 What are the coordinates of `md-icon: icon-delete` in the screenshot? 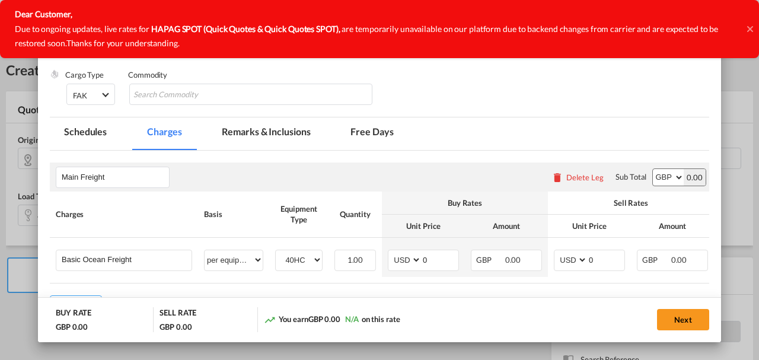 It's located at (557, 177).